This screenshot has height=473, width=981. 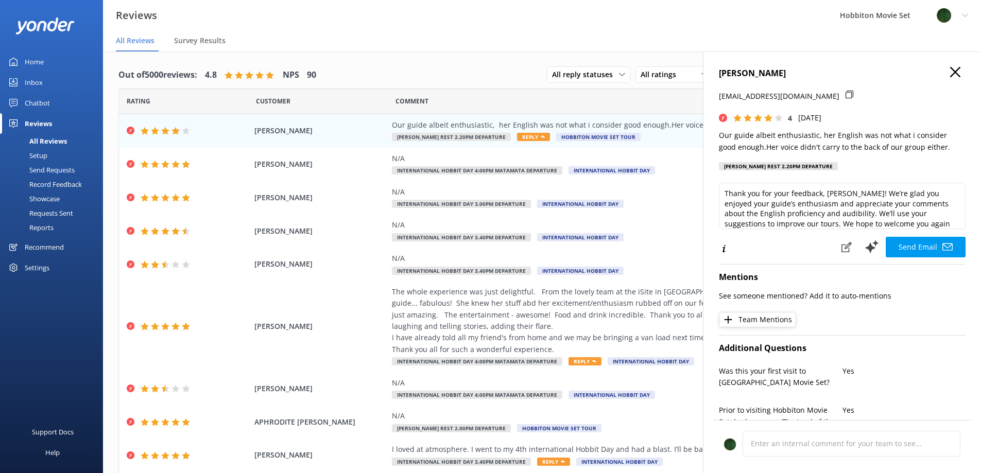 What do you see at coordinates (30, 228) in the screenshot?
I see `div: Reports` at bounding box center [30, 228].